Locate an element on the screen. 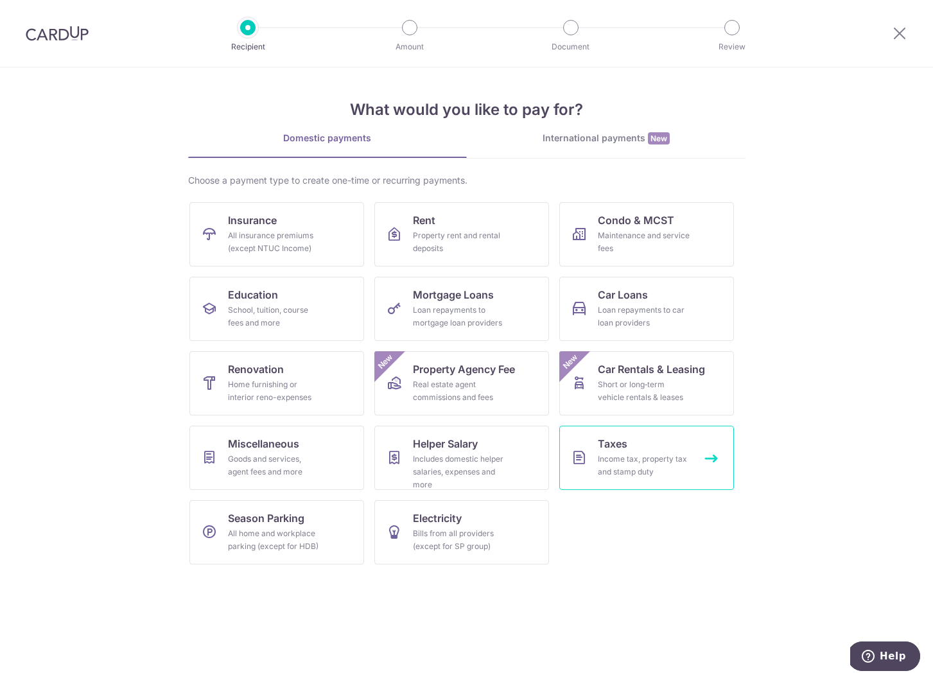 The height and width of the screenshot is (680, 933). a: Car LoansLoan repayments to car loan providers is located at coordinates (646, 309).